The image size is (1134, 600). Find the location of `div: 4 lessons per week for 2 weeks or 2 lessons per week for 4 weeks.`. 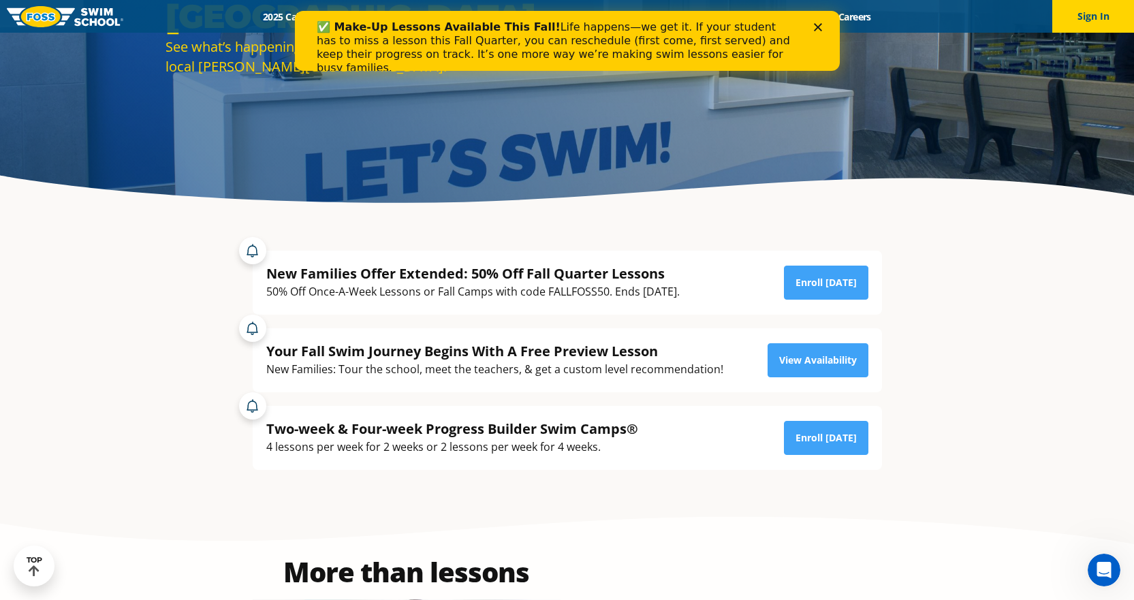

div: 4 lessons per week for 2 weeks or 2 lessons per week for 4 weeks. is located at coordinates (452, 447).